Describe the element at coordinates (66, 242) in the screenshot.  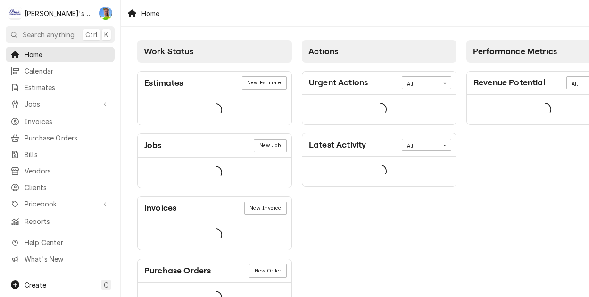
I see `span: Help Center` at that location.